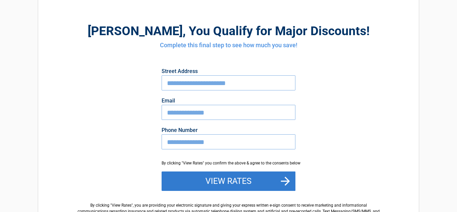  Describe the element at coordinates (228, 71) in the screenshot. I see `label: Street Address` at that location.